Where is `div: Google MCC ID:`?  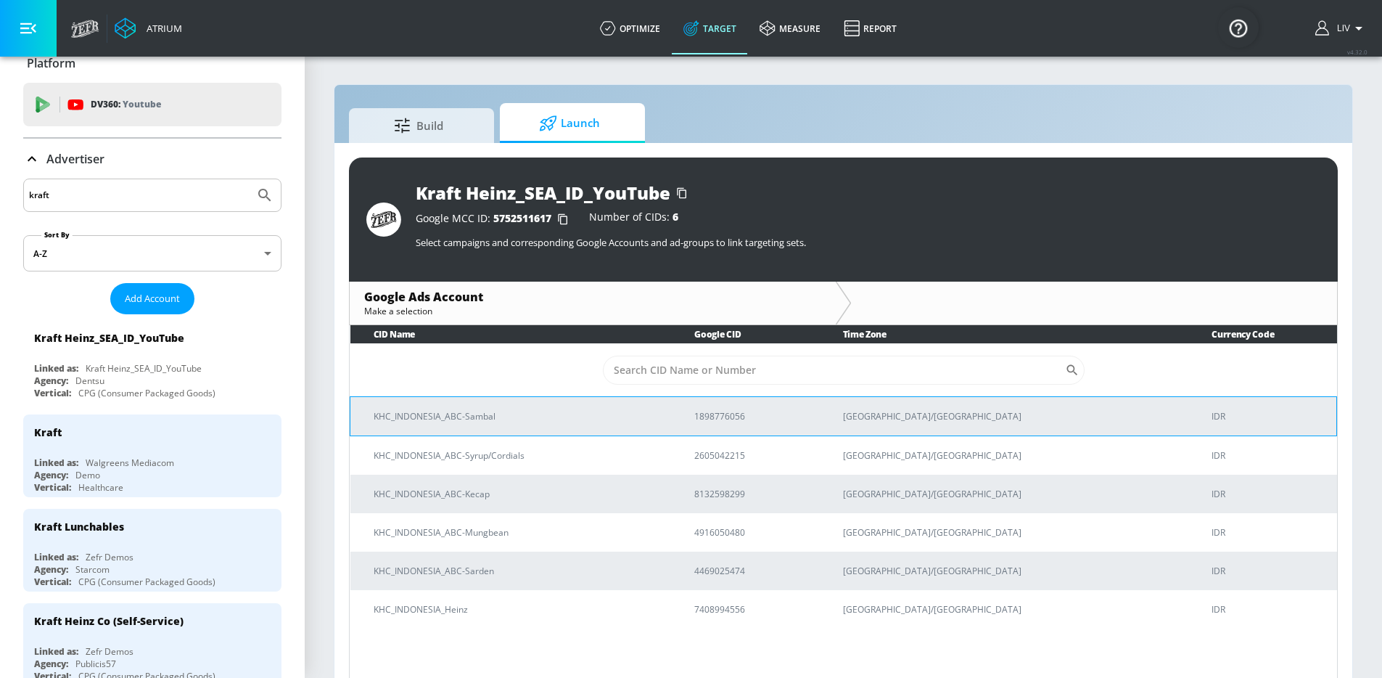 div: Google MCC ID: is located at coordinates (495, 219).